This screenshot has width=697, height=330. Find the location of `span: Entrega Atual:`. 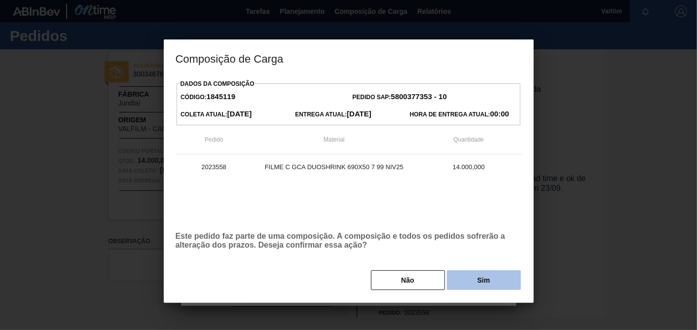

span: Entrega Atual: is located at coordinates (333, 114).